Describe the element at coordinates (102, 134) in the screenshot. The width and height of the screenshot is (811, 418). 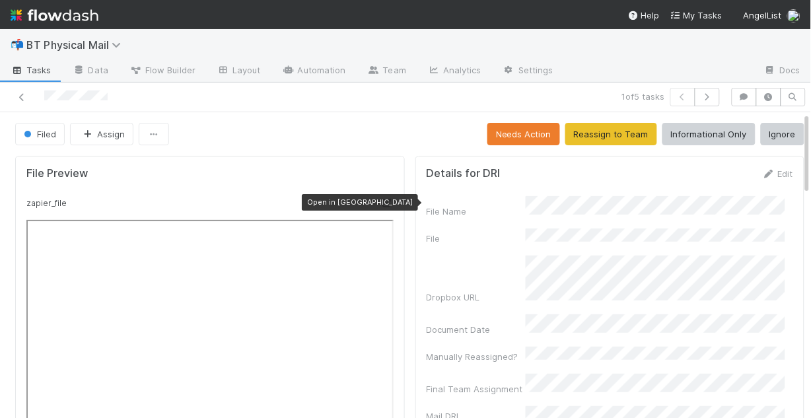
I see `button: Assign` at that location.